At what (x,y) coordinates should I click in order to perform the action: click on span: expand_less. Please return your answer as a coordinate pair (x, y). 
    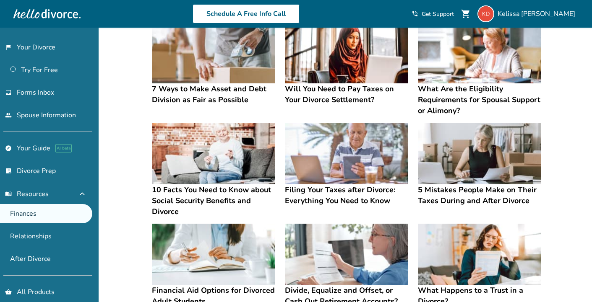
    Looking at the image, I should click on (82, 194).